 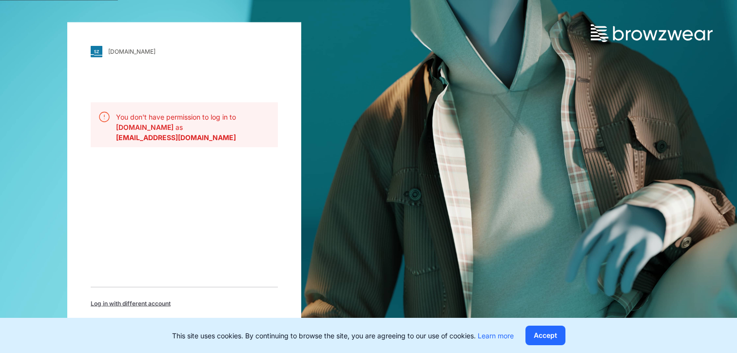 I want to click on p: You don't have permission to log in to as, so click(x=193, y=121).